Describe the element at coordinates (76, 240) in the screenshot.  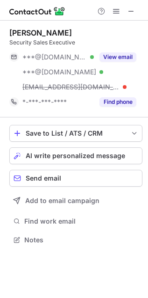
I see `button: Notes` at that location.